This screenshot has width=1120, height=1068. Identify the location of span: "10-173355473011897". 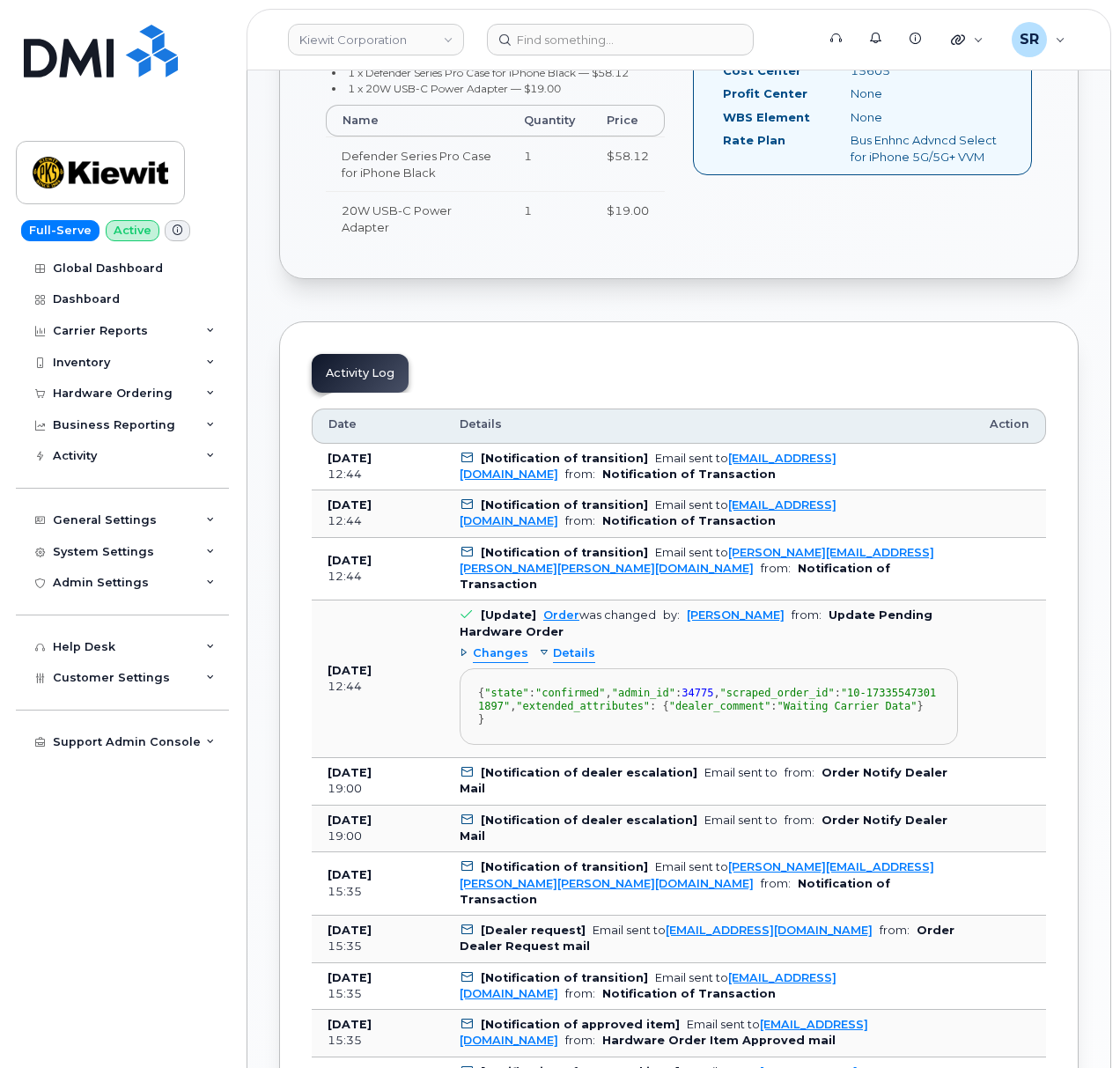
(707, 699).